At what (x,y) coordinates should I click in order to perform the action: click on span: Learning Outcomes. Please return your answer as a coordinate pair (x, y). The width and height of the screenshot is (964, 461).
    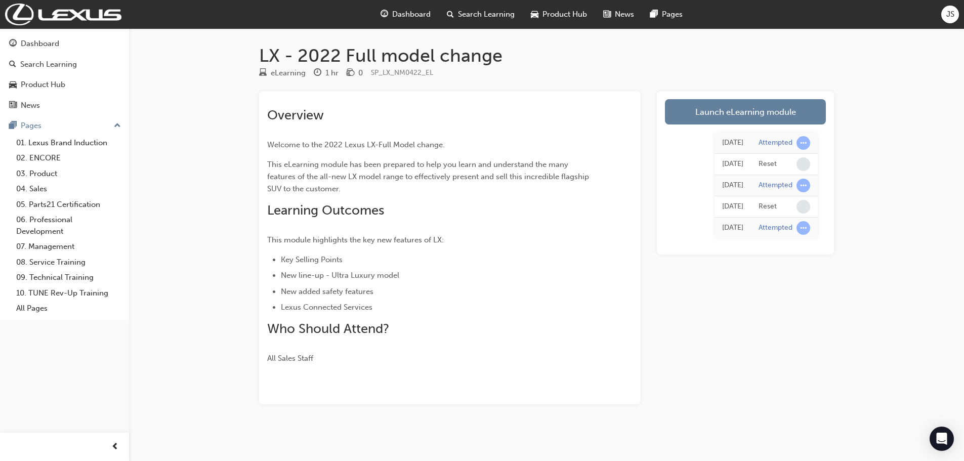
    Looking at the image, I should click on (325, 210).